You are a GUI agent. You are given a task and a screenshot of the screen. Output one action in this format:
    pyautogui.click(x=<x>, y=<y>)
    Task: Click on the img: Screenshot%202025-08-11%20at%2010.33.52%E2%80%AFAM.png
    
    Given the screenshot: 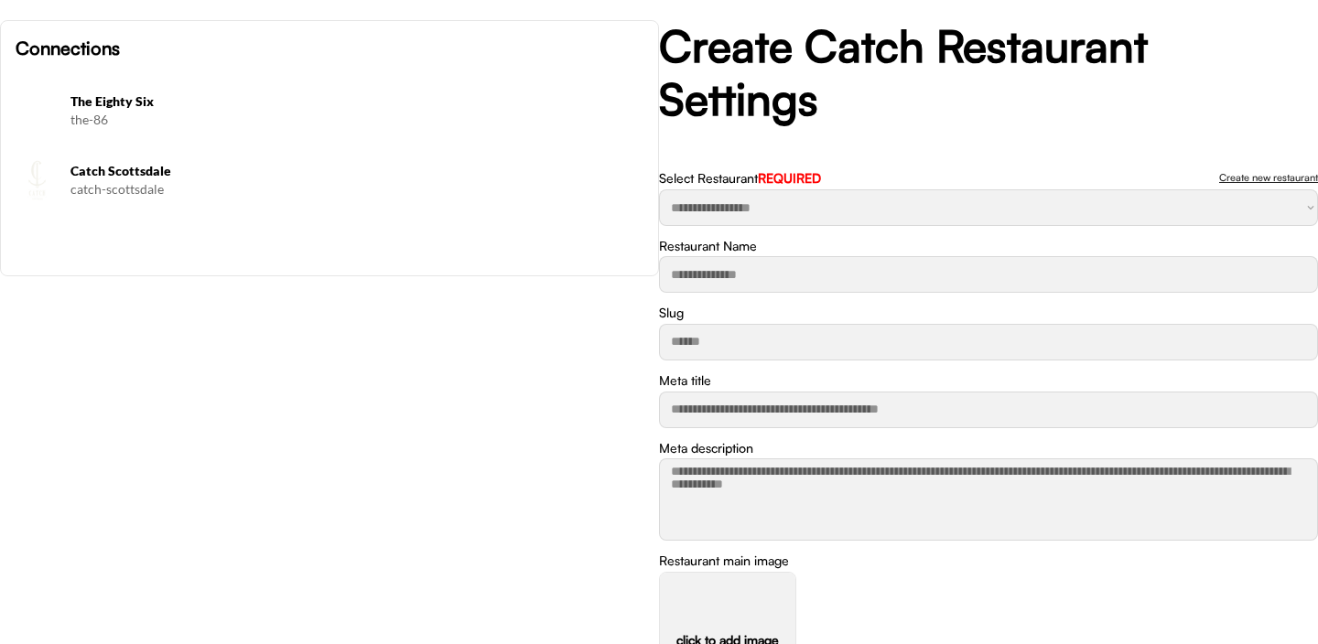 What is the action you would take?
    pyautogui.click(x=38, y=111)
    